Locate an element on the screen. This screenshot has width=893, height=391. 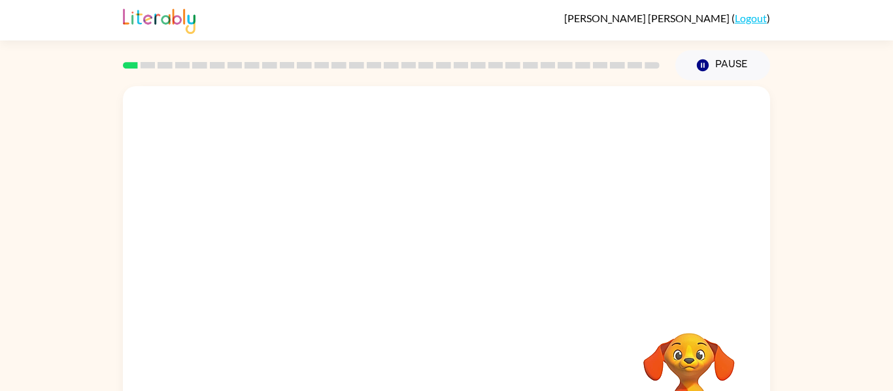
a: Logout is located at coordinates (750, 18).